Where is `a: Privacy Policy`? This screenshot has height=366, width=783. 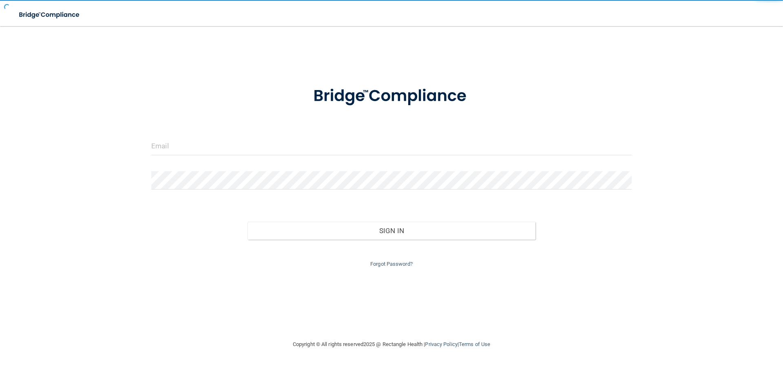 a: Privacy Policy is located at coordinates (441, 344).